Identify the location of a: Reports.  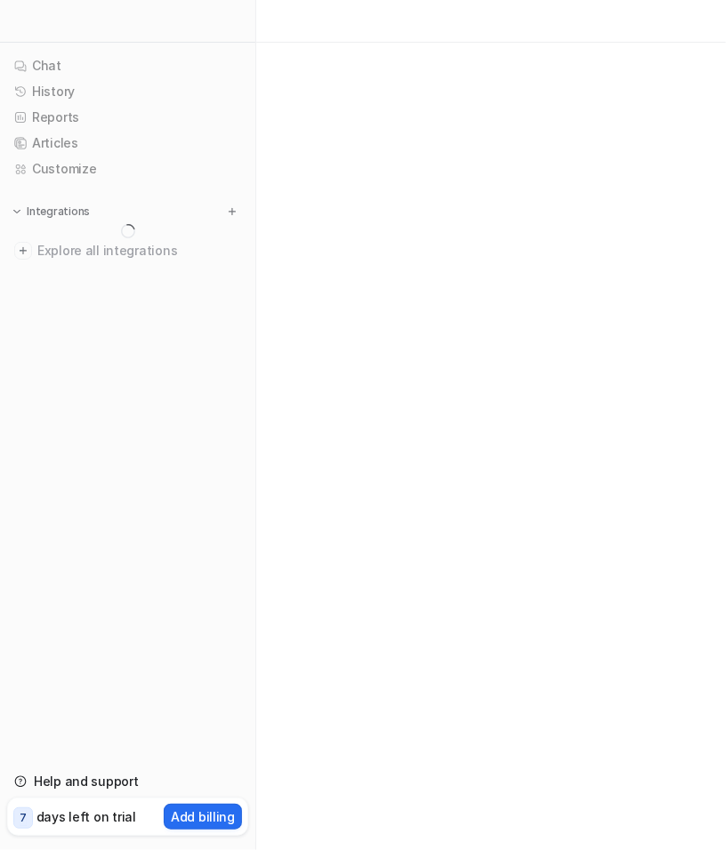
(127, 117).